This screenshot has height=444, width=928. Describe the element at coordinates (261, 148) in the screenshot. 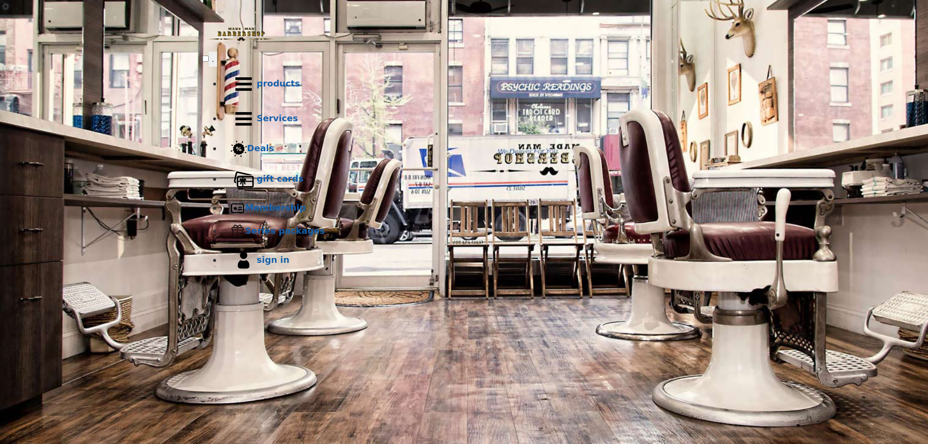

I see `b: Deals` at that location.